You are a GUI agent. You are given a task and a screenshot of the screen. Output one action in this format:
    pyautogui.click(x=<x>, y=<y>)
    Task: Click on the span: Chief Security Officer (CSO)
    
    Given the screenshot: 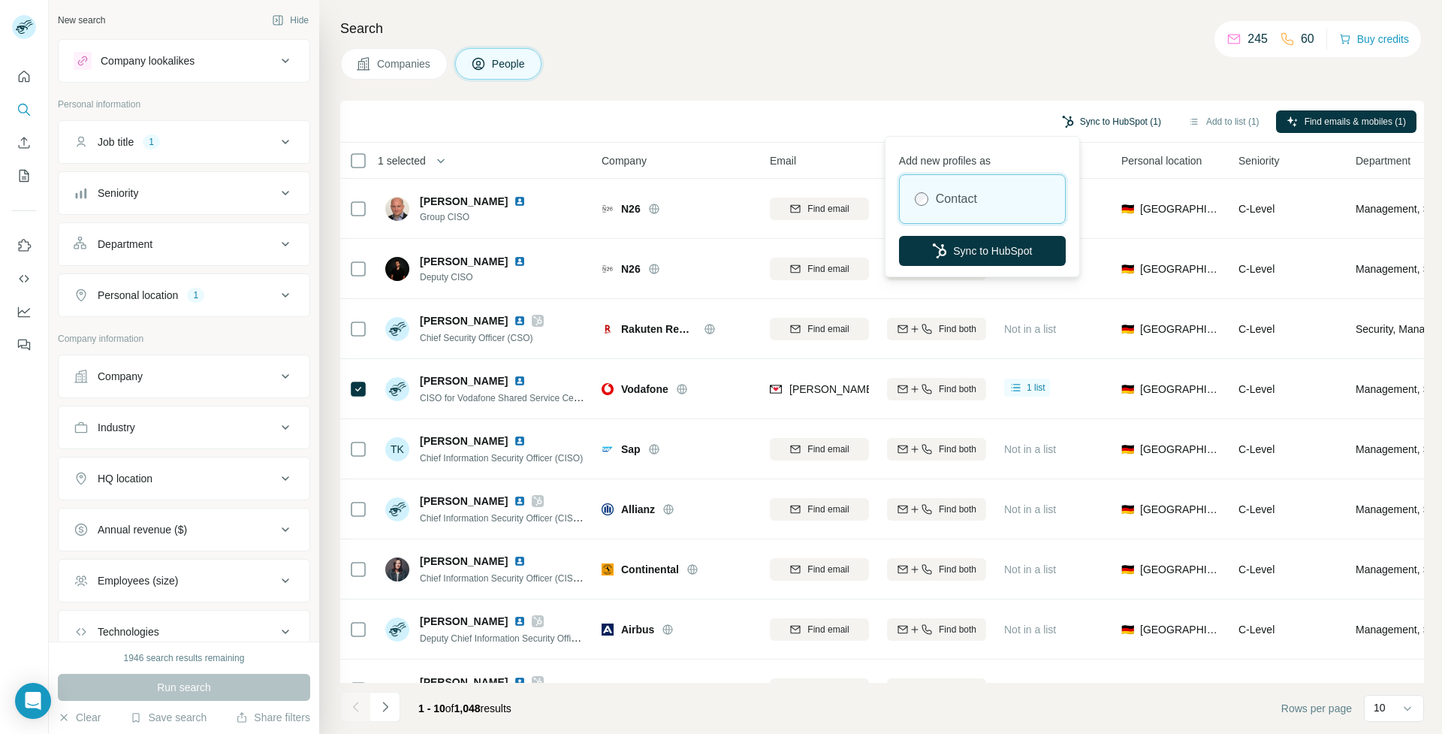 What is the action you would take?
    pyautogui.click(x=476, y=338)
    